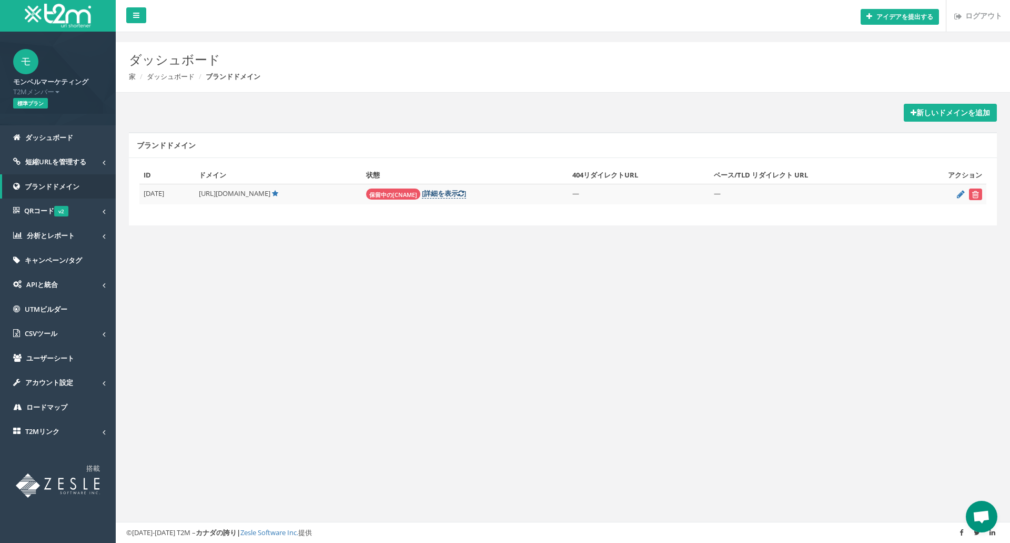 The width and height of the screenshot is (1010, 543). I want to click on font: カナダの誇り|, so click(218, 532).